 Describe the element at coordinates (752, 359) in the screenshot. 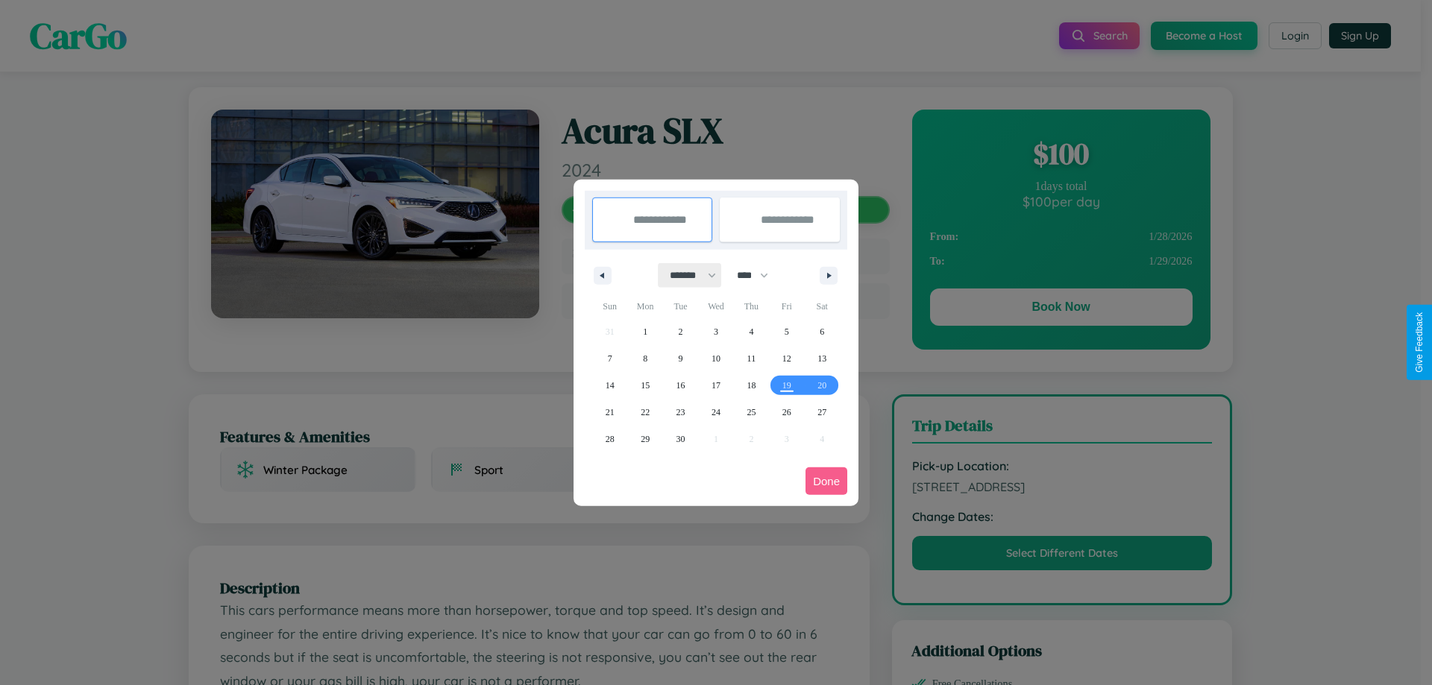

I see `span: 11` at that location.